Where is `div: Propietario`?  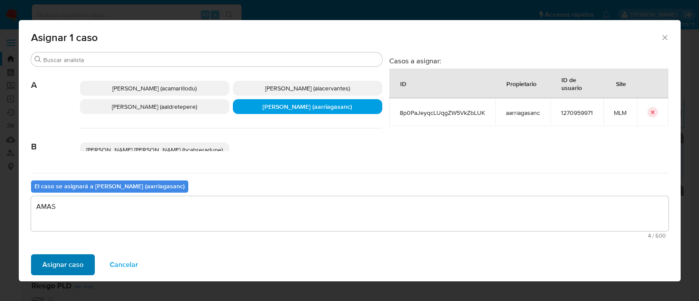
div: Propietario is located at coordinates (521, 83).